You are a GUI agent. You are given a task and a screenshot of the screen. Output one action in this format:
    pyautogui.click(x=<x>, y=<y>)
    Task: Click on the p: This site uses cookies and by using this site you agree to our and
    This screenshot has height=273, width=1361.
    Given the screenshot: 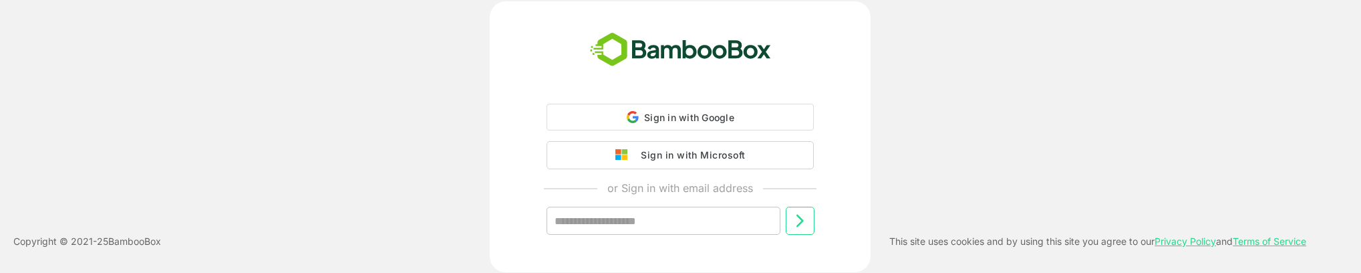 What is the action you would take?
    pyautogui.click(x=1098, y=241)
    